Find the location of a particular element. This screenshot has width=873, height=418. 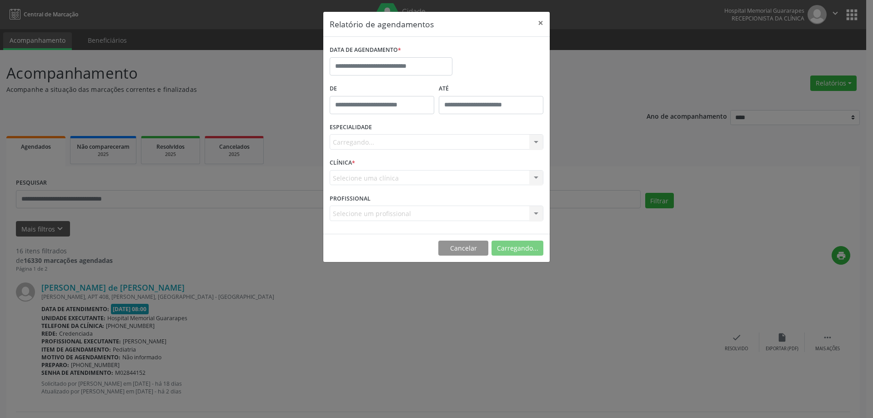

button: Carregando... is located at coordinates (518, 248).